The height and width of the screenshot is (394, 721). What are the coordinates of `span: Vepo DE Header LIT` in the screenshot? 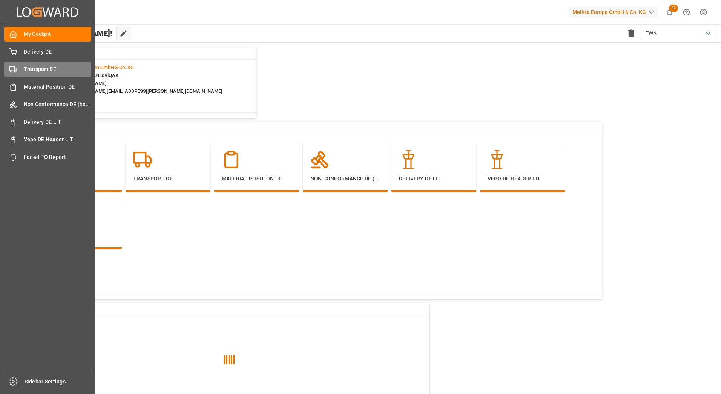 It's located at (57, 139).